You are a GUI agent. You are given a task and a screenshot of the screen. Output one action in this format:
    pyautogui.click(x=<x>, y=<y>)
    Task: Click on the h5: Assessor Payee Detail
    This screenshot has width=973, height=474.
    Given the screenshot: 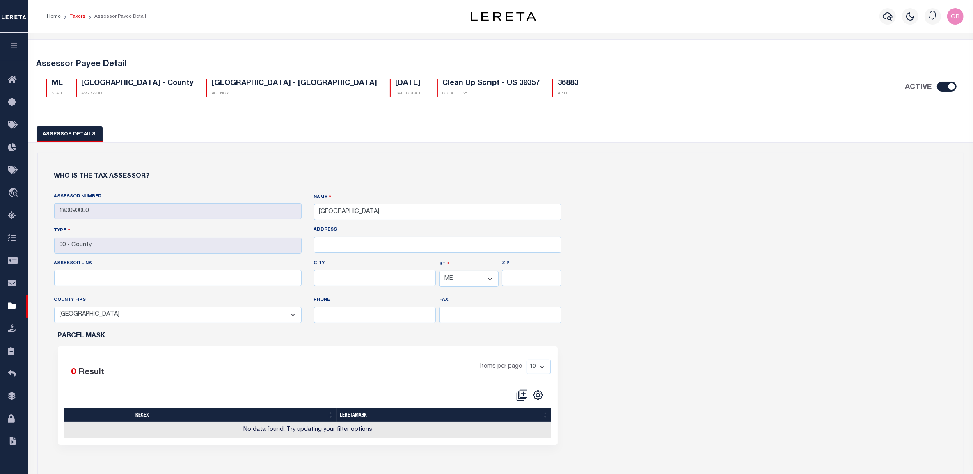 What is the action you would take?
    pyautogui.click(x=501, y=64)
    